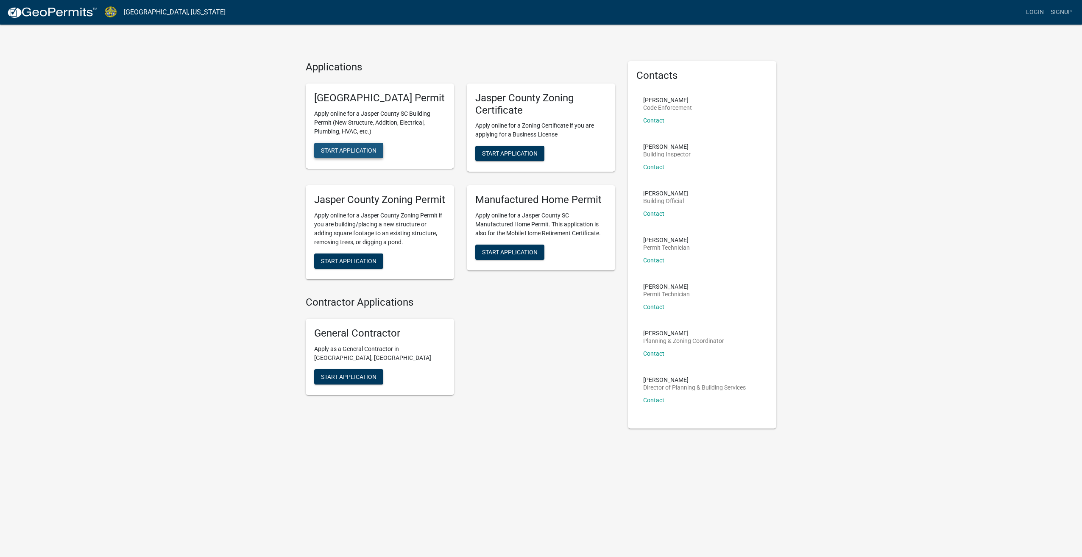 The height and width of the screenshot is (557, 1082). Describe the element at coordinates (460, 349) in the screenshot. I see `wm-workflow-list-section: Contractor Applications` at that location.